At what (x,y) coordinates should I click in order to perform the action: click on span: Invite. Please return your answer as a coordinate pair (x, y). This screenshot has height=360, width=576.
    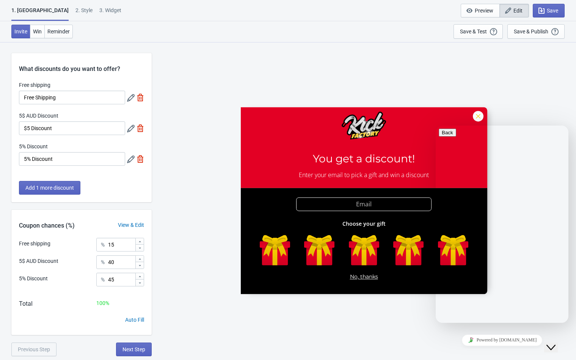
    Looking at the image, I should click on (21, 31).